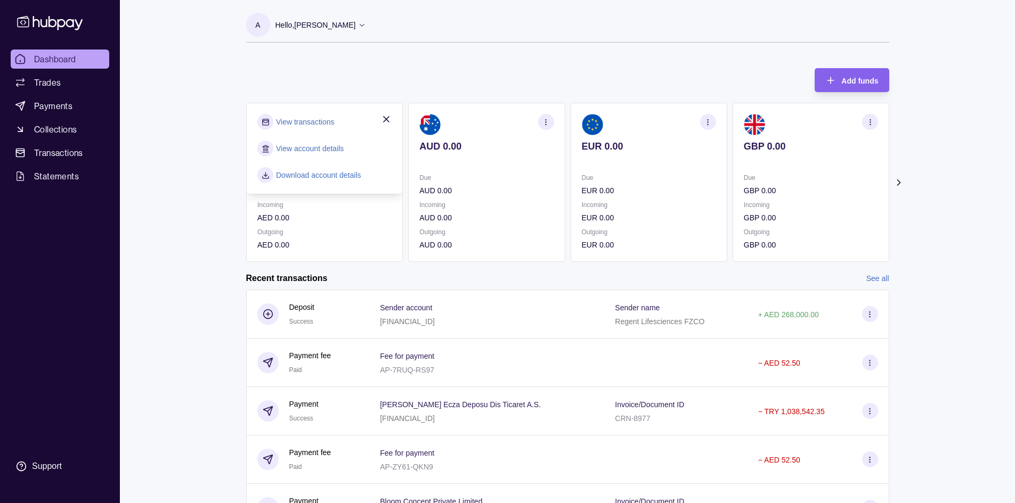 The image size is (1015, 503). What do you see at coordinates (649, 405) in the screenshot?
I see `p: Invoice/Document ID` at bounding box center [649, 405].